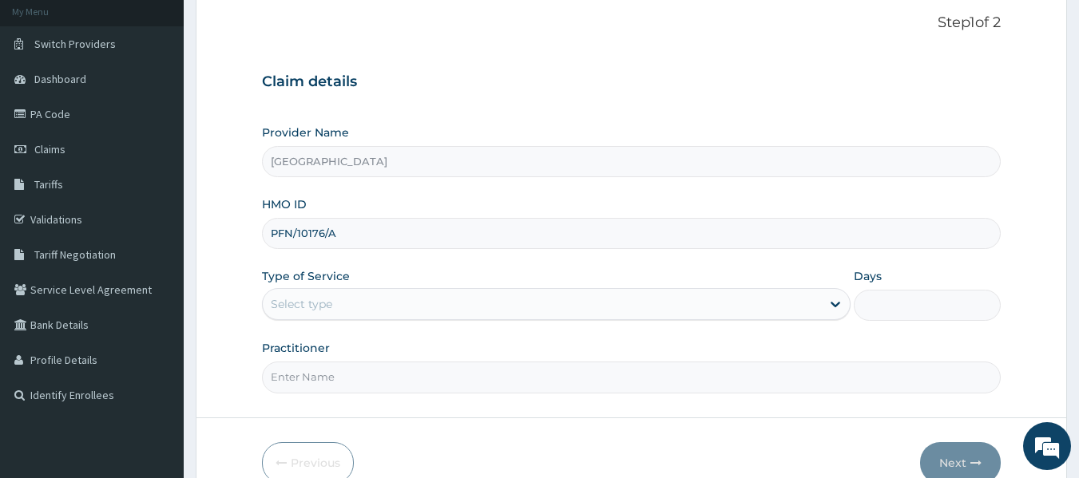  Describe the element at coordinates (632, 82) in the screenshot. I see `h3: Claim details` at that location.